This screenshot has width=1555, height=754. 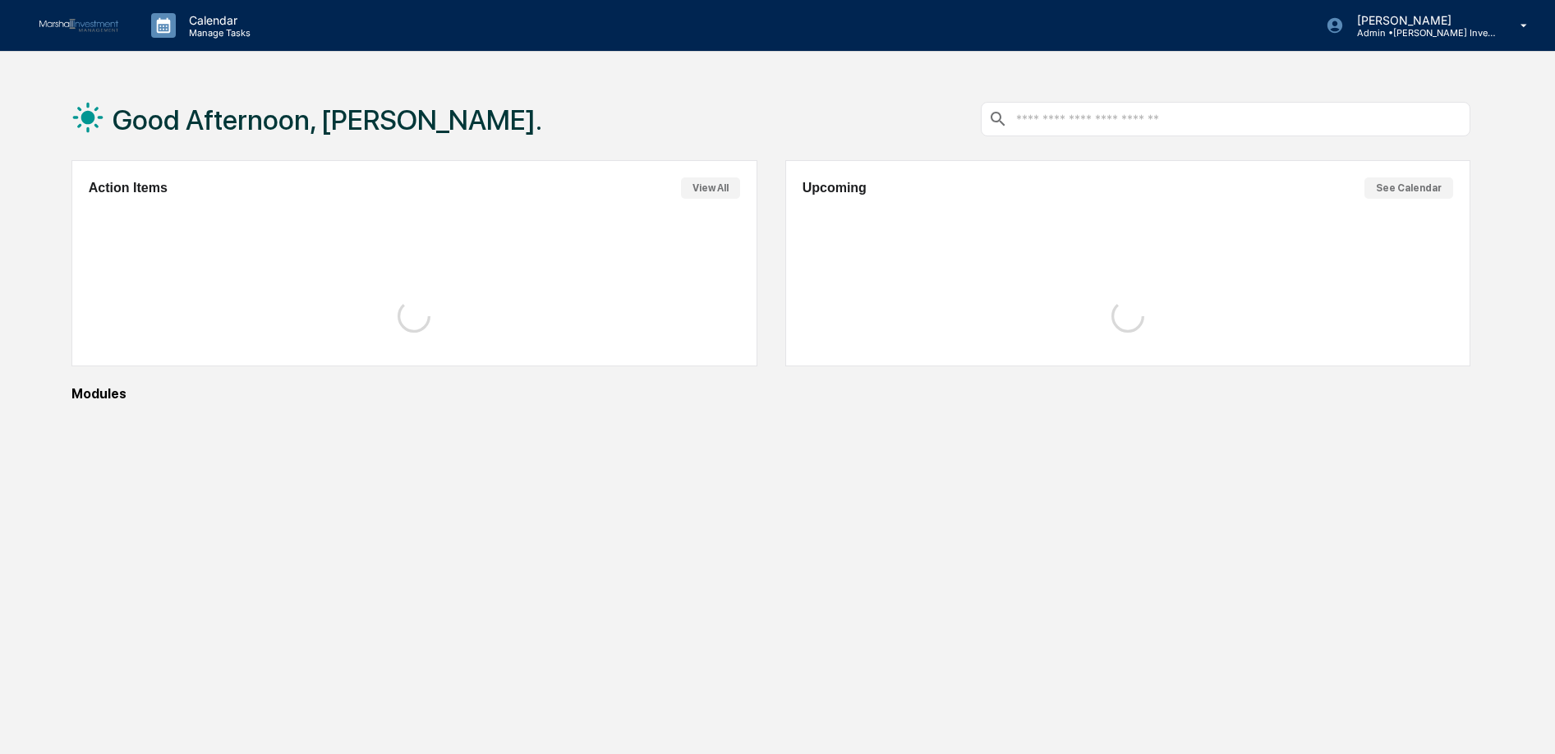 What do you see at coordinates (835, 188) in the screenshot?
I see `h2: Upcoming` at bounding box center [835, 188].